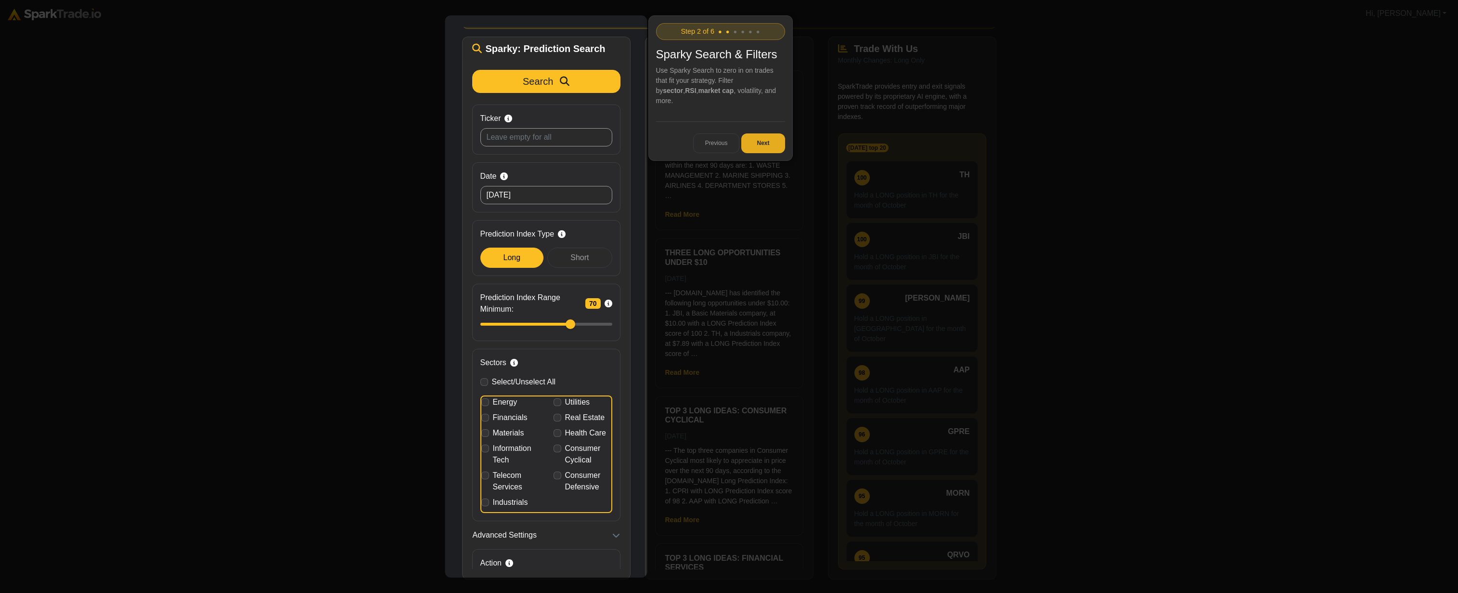 This screenshot has width=1458, height=593. I want to click on label: Real Estate, so click(585, 417).